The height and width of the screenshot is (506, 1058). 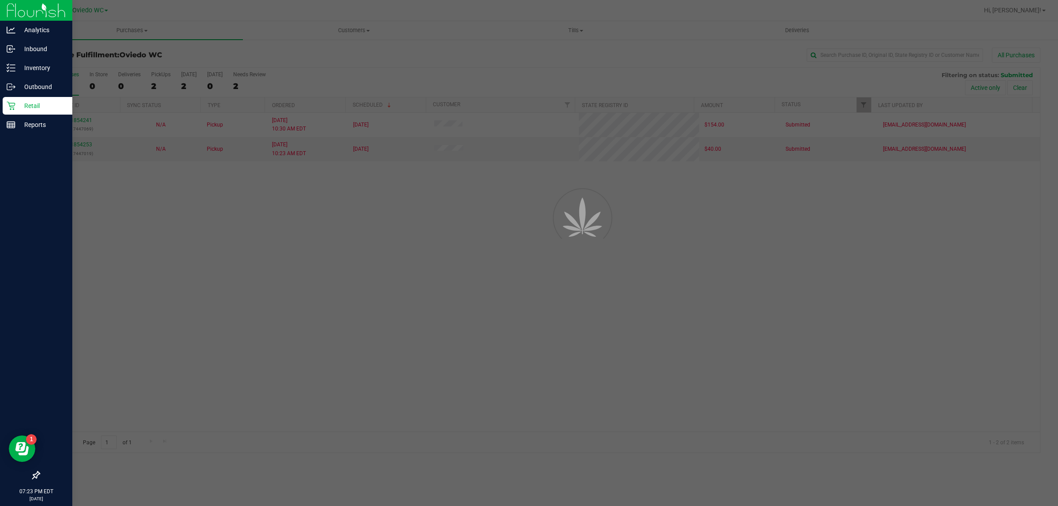 What do you see at coordinates (42, 68) in the screenshot?
I see `p: Inventory` at bounding box center [42, 68].